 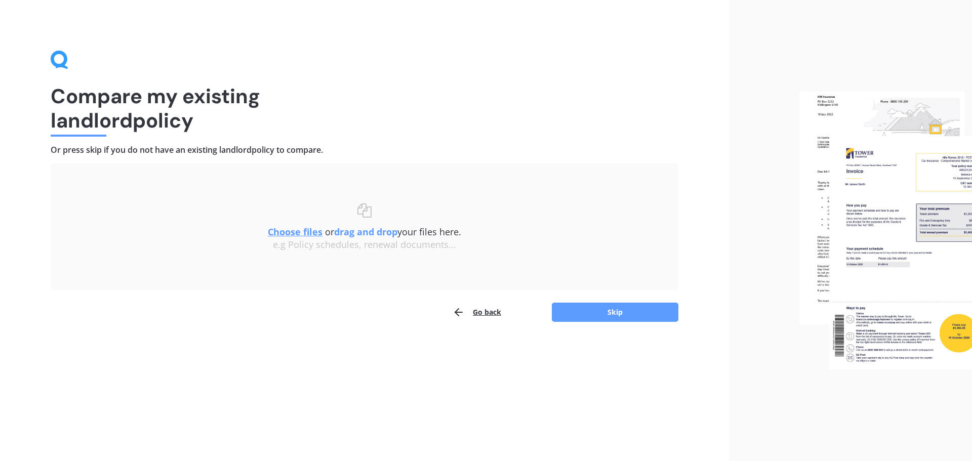 I want to click on button: Skip, so click(x=615, y=312).